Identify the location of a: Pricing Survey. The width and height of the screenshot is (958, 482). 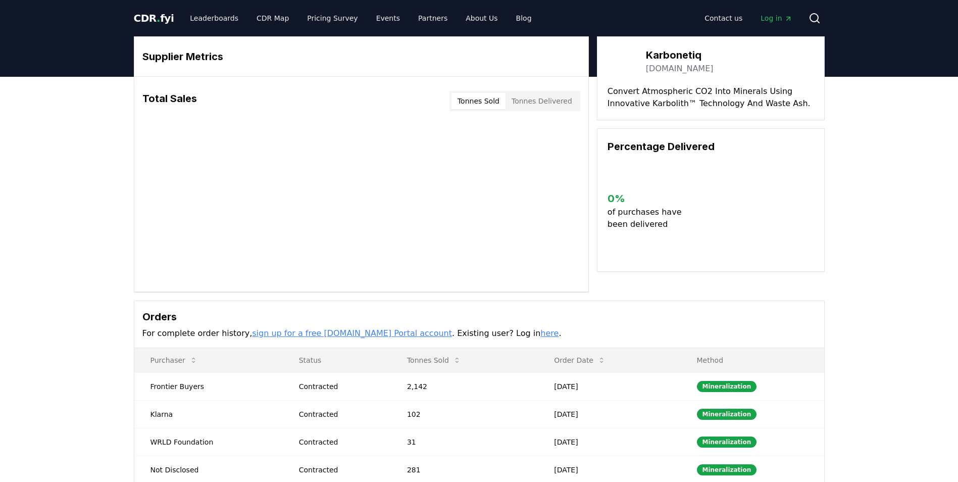
(332, 18).